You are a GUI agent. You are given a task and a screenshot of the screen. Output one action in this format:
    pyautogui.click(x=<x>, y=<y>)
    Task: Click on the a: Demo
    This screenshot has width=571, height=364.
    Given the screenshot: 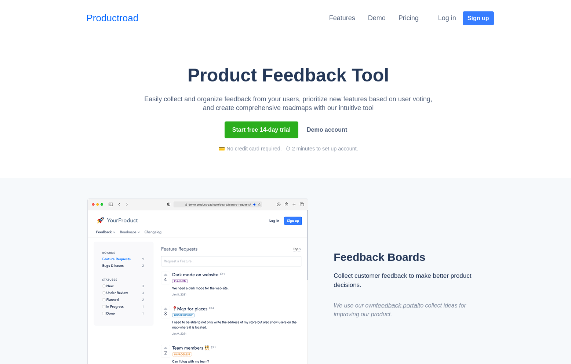 What is the action you would take?
    pyautogui.click(x=377, y=18)
    